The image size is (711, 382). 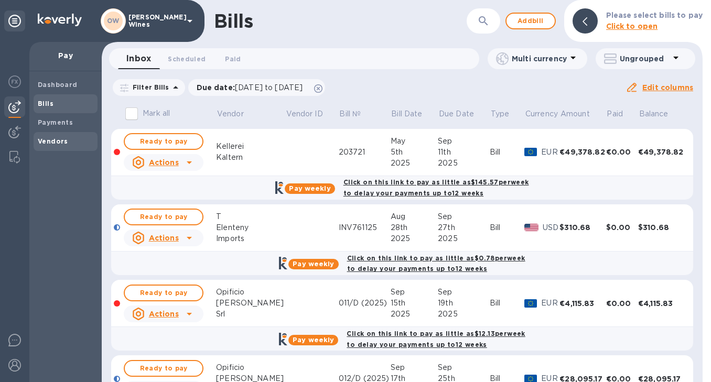 I want to click on p: Due date :, so click(x=252, y=88).